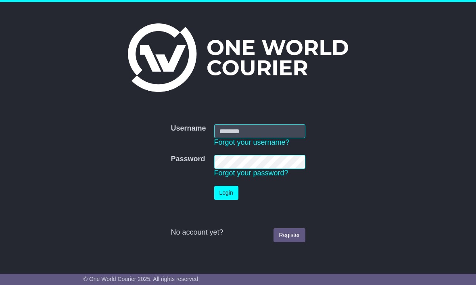  What do you see at coordinates (237, 233) in the screenshot?
I see `div: No account yet?` at bounding box center [237, 233].